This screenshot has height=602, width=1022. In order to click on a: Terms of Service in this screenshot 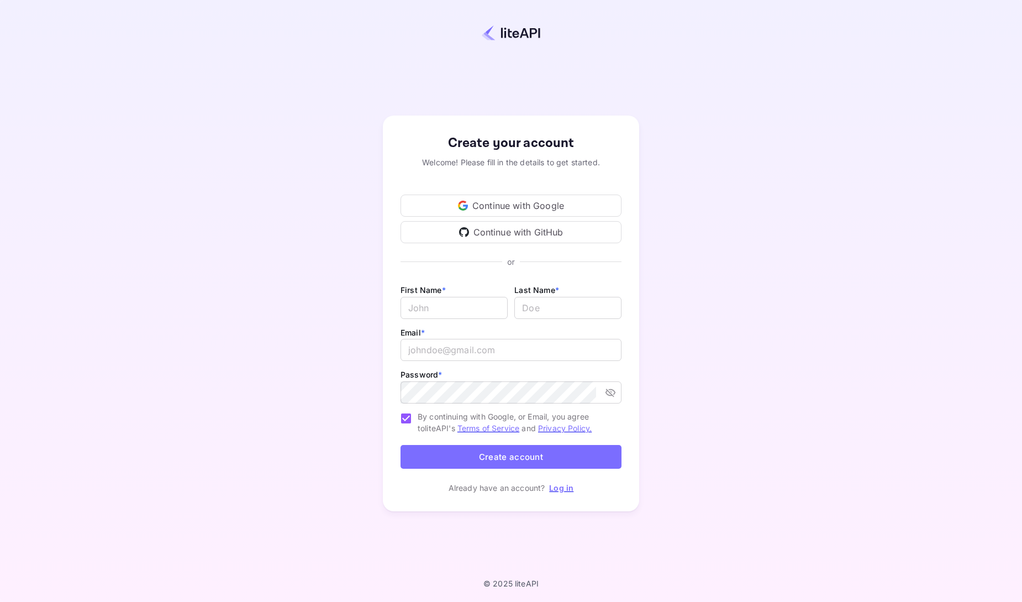, I will do `click(488, 428)`.